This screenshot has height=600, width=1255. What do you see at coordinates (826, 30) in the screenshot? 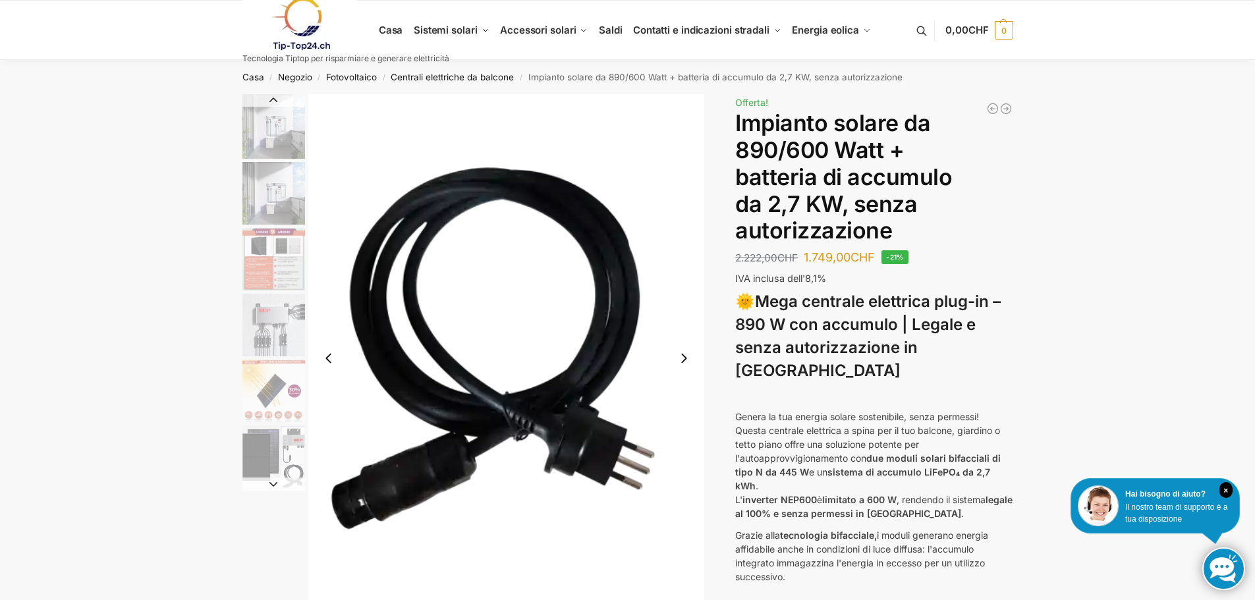
I see `font: Energia eolica` at bounding box center [826, 30].